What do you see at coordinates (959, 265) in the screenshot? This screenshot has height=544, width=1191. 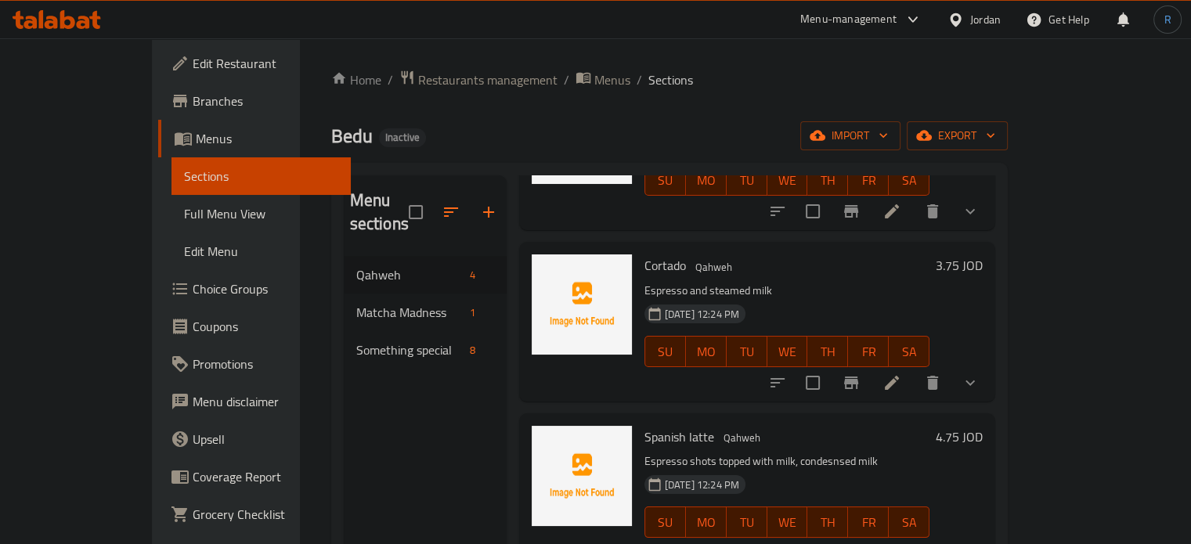 I see `h6: 3.75 JOD` at bounding box center [959, 265].